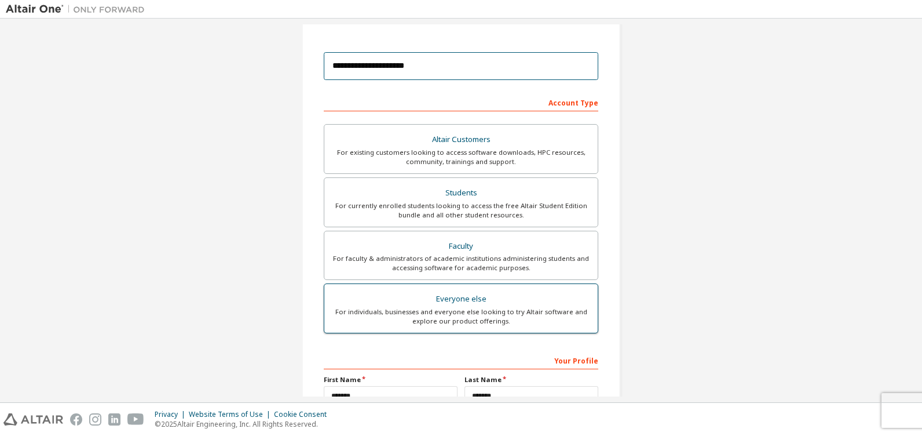 The width and height of the screenshot is (922, 436). What do you see at coordinates (461, 193) in the screenshot?
I see `div: Students` at bounding box center [461, 193].